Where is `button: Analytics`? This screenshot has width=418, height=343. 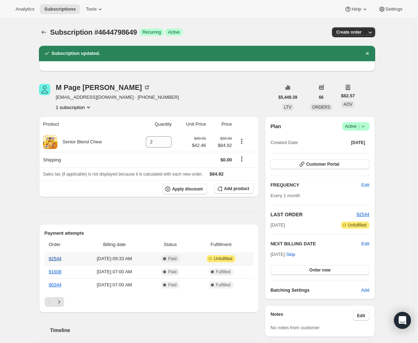 button: Analytics is located at coordinates (25, 9).